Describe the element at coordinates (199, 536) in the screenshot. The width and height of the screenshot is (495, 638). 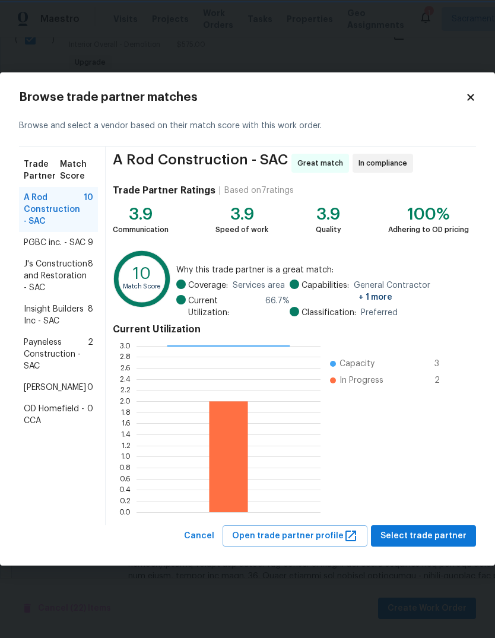
I see `button: Cancel` at that location.